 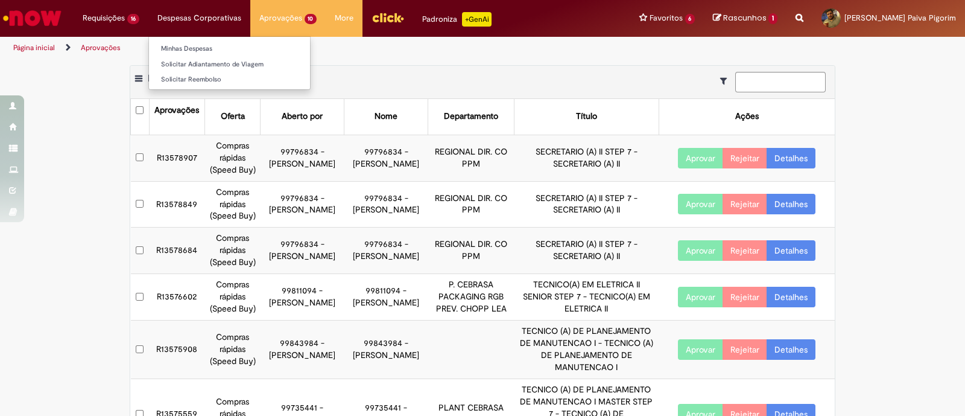 What do you see at coordinates (177, 110) in the screenshot?
I see `div: Aprovações` at bounding box center [177, 110].